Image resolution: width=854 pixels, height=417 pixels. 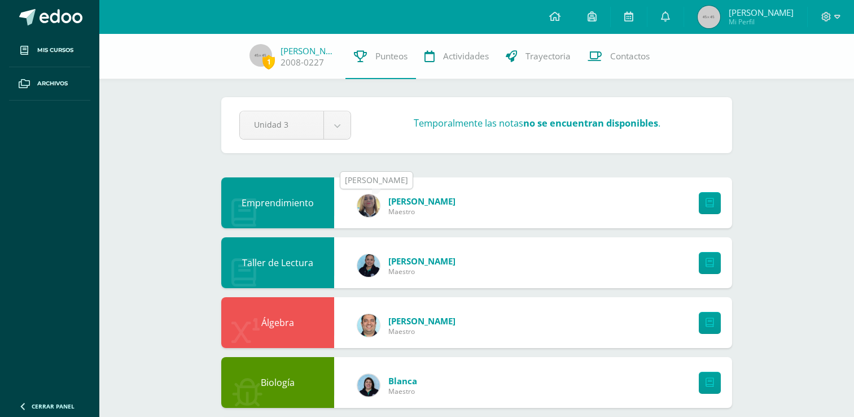 What do you see at coordinates (369, 265) in the screenshot?
I see `img: 9587b11a6988a136ca9b298a8eab0d3f.png` at bounding box center [369, 265].